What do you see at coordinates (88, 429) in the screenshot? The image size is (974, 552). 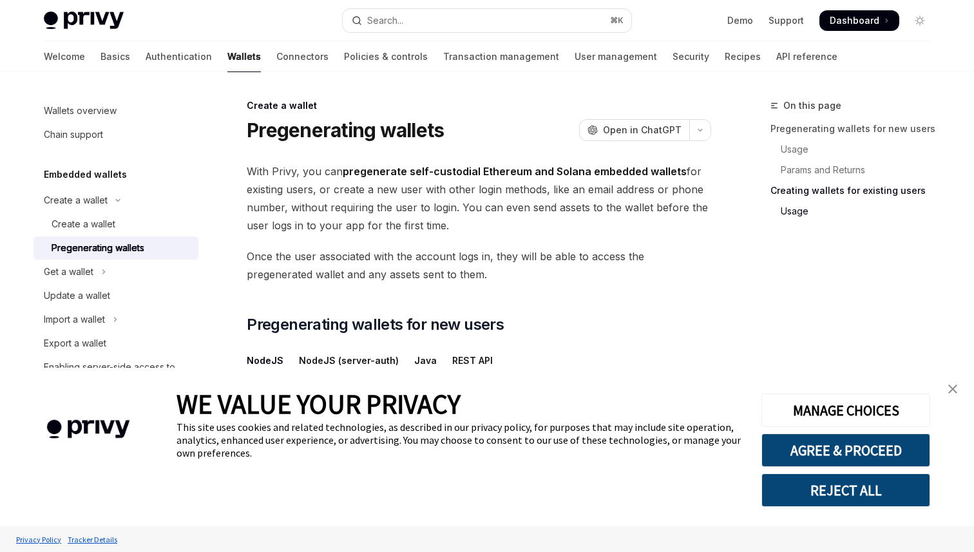 I see `img: company logo` at bounding box center [88, 429].